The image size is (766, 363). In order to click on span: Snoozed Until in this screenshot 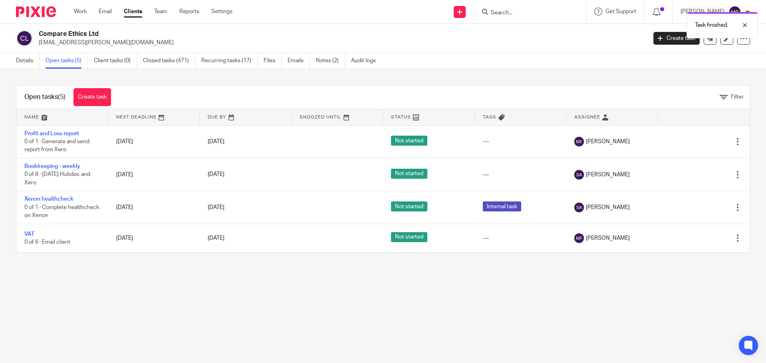, I will do `click(320, 117)`.